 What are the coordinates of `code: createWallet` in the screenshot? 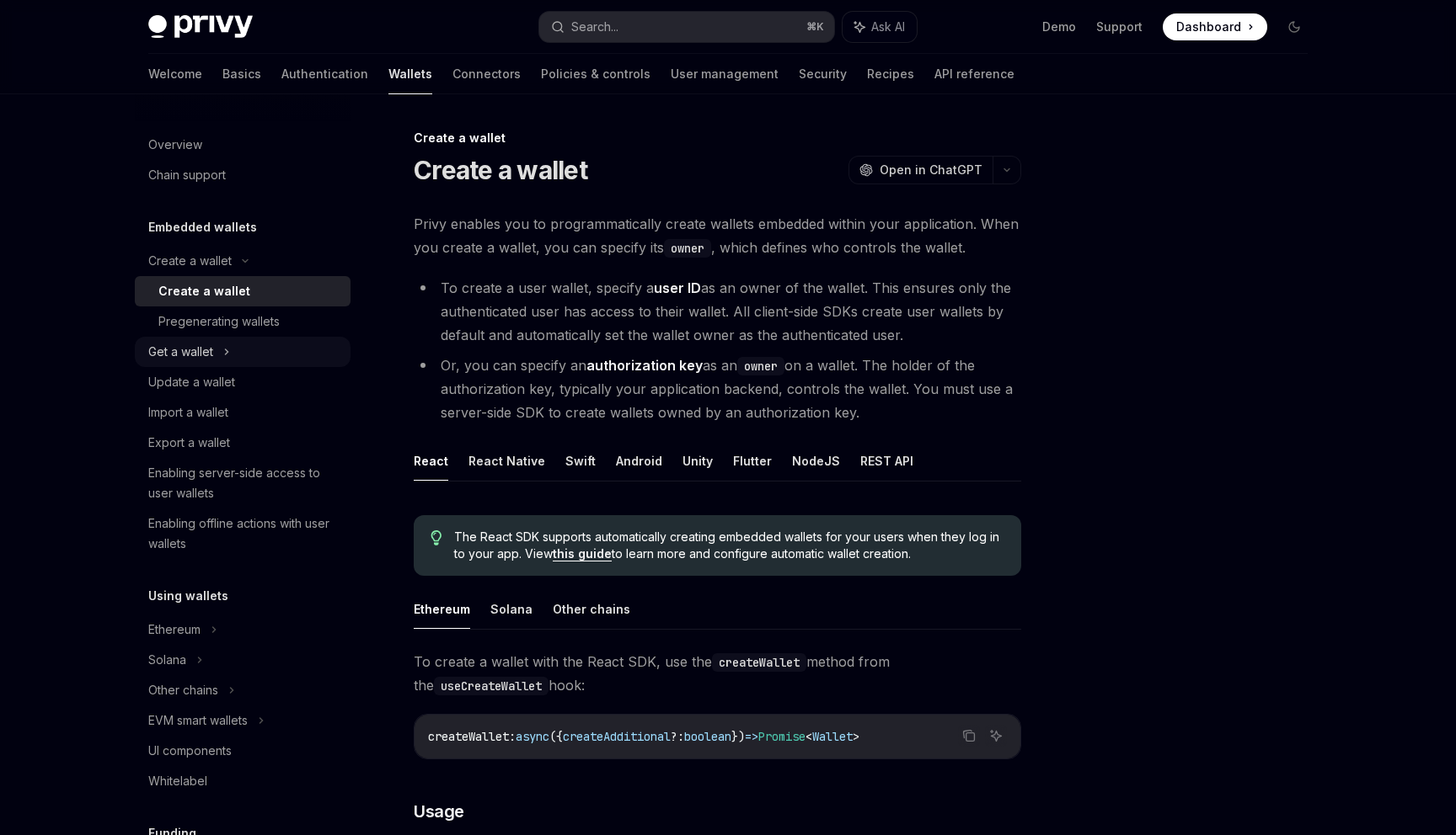 It's located at (759, 662).